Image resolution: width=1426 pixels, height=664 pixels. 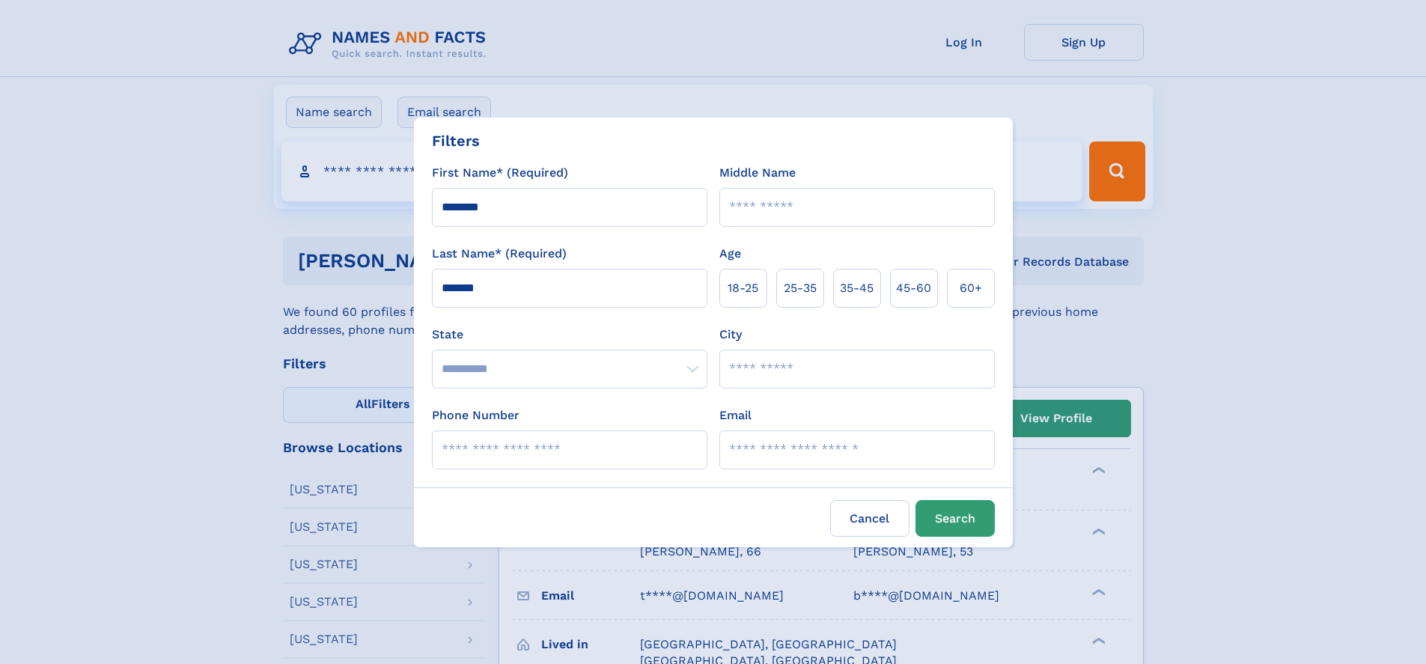 I want to click on label: Last Name* (Required), so click(x=499, y=254).